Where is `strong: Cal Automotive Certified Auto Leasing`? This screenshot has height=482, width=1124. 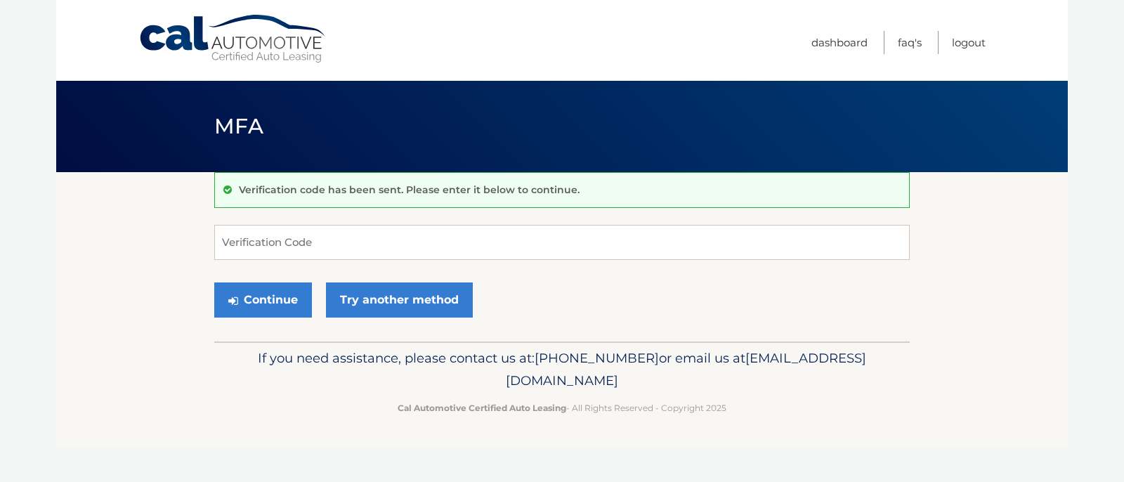
strong: Cal Automotive Certified Auto Leasing is located at coordinates (482, 407).